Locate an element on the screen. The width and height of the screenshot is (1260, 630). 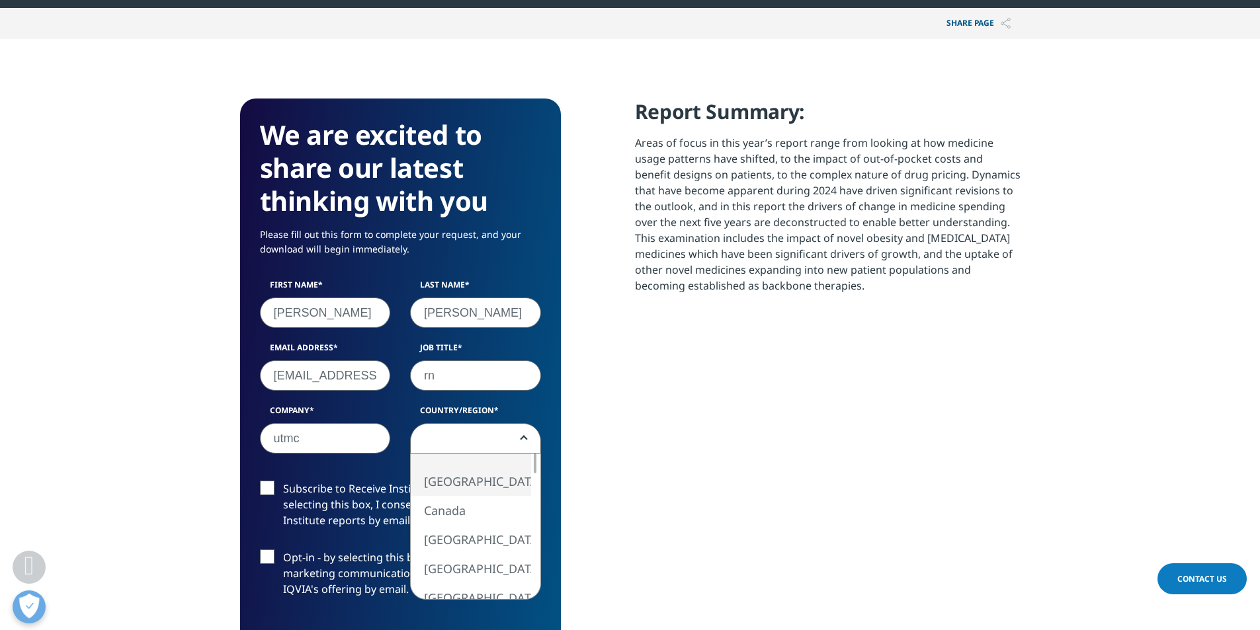
label: Job Title is located at coordinates (476, 351).